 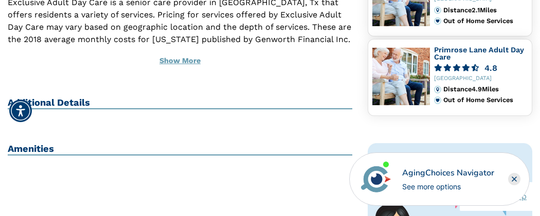 I want to click on a: 4.8, so click(x=481, y=68).